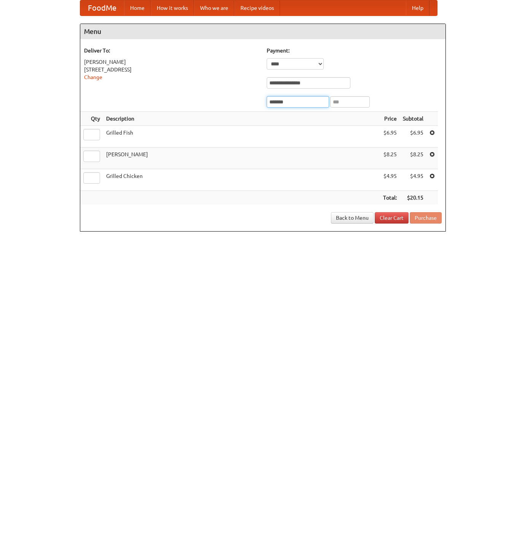  I want to click on button: Purchase, so click(426, 218).